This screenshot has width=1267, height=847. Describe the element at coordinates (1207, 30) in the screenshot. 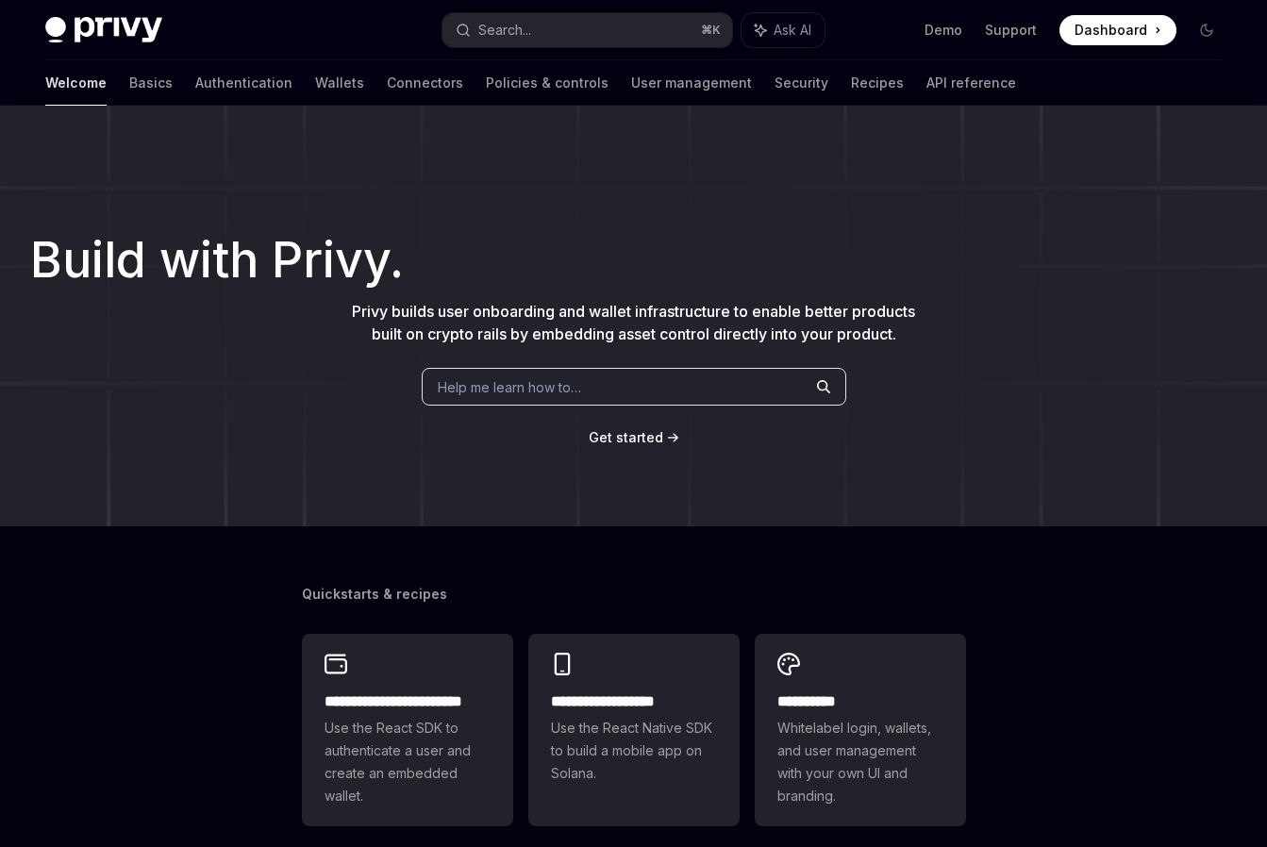

I see `button: Toggle dark mode` at that location.